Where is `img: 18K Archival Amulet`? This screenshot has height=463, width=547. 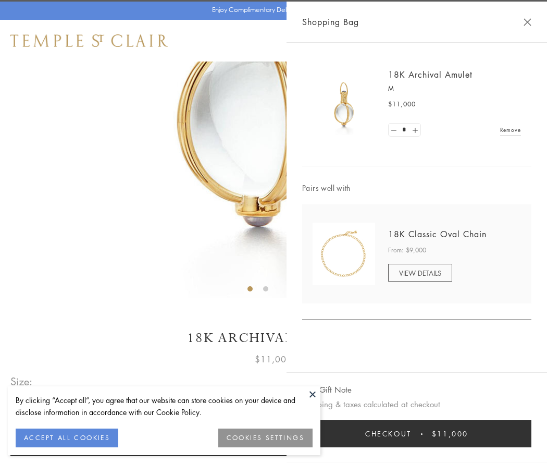
img: 18K Archival Amulet is located at coordinates (344, 104).